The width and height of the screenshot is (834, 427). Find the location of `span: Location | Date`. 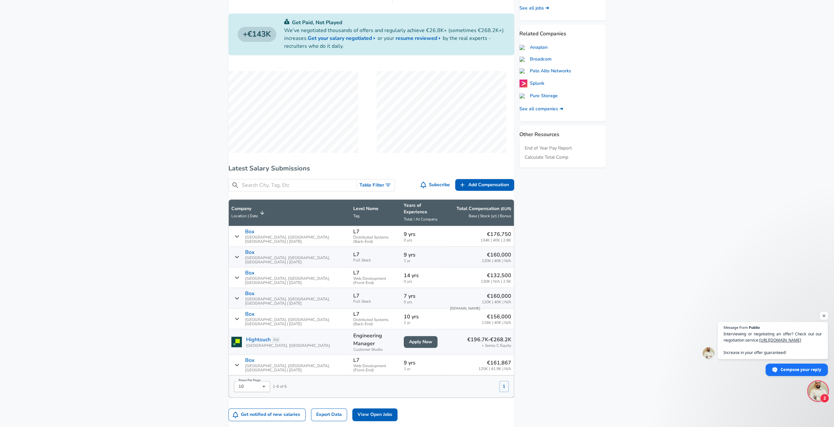

span: Location | Date is located at coordinates (244, 216).